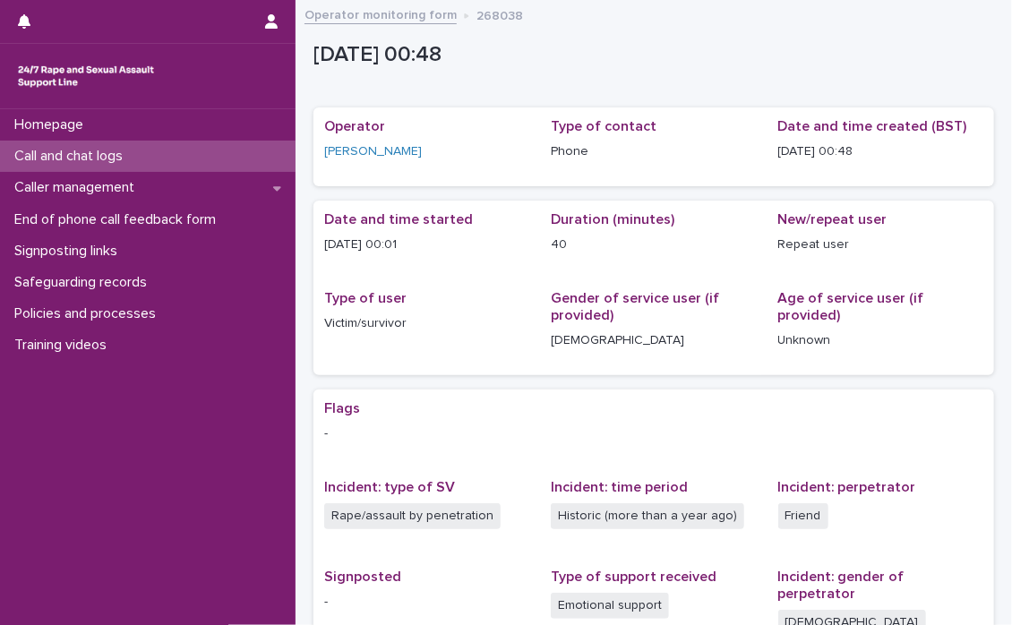 The width and height of the screenshot is (1012, 625). Describe the element at coordinates (610, 606) in the screenshot. I see `span: Emotional support` at that location.